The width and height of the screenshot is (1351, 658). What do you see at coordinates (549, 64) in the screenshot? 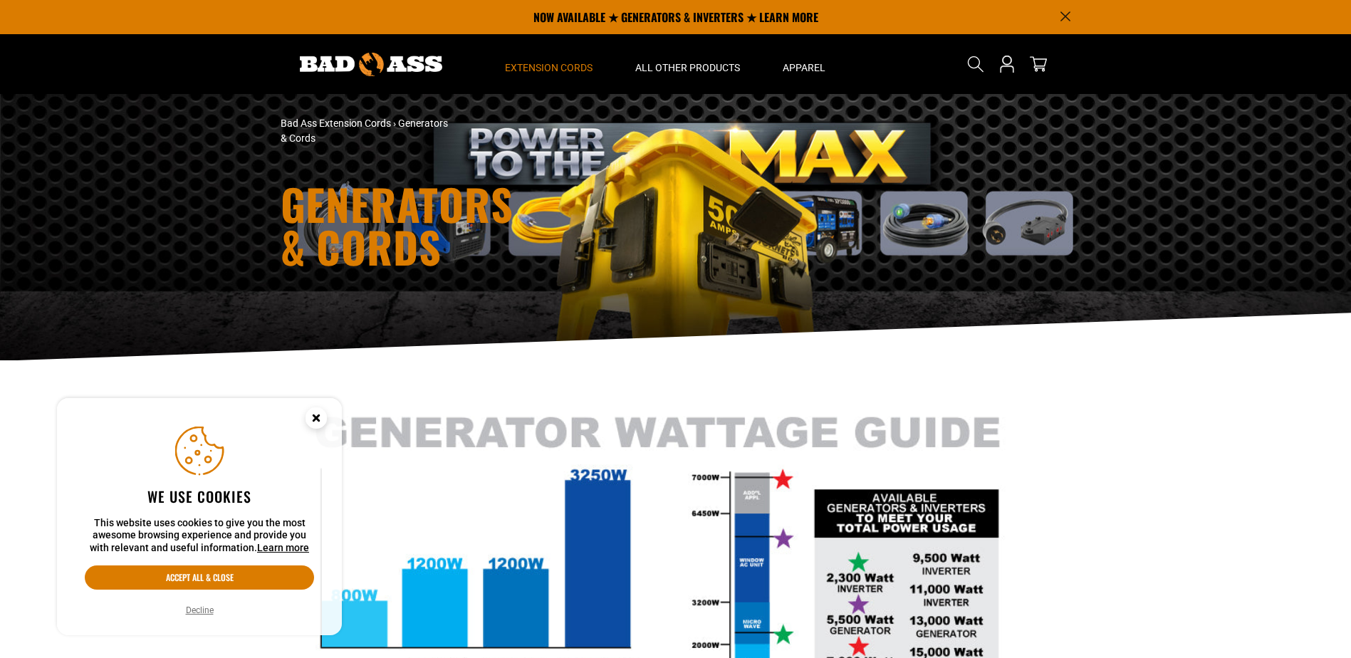
I see `summary: Extension Cords` at bounding box center [549, 64].